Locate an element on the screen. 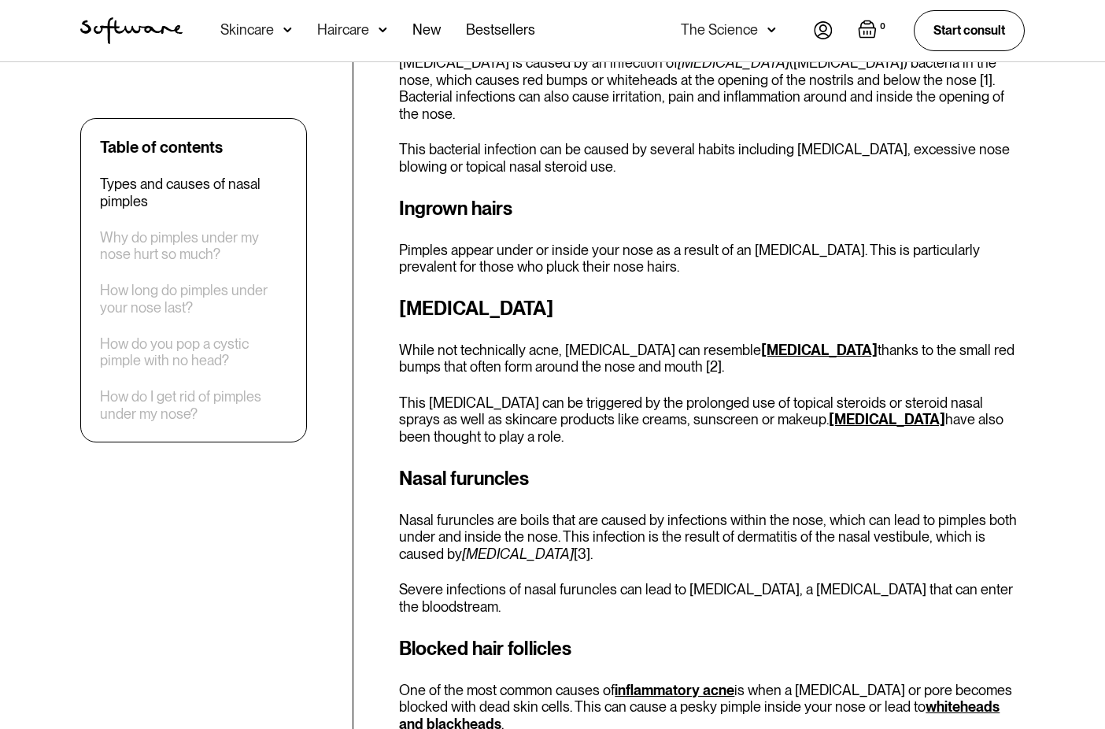 Image resolution: width=1105 pixels, height=729 pixels. div: The Science is located at coordinates (719, 30).